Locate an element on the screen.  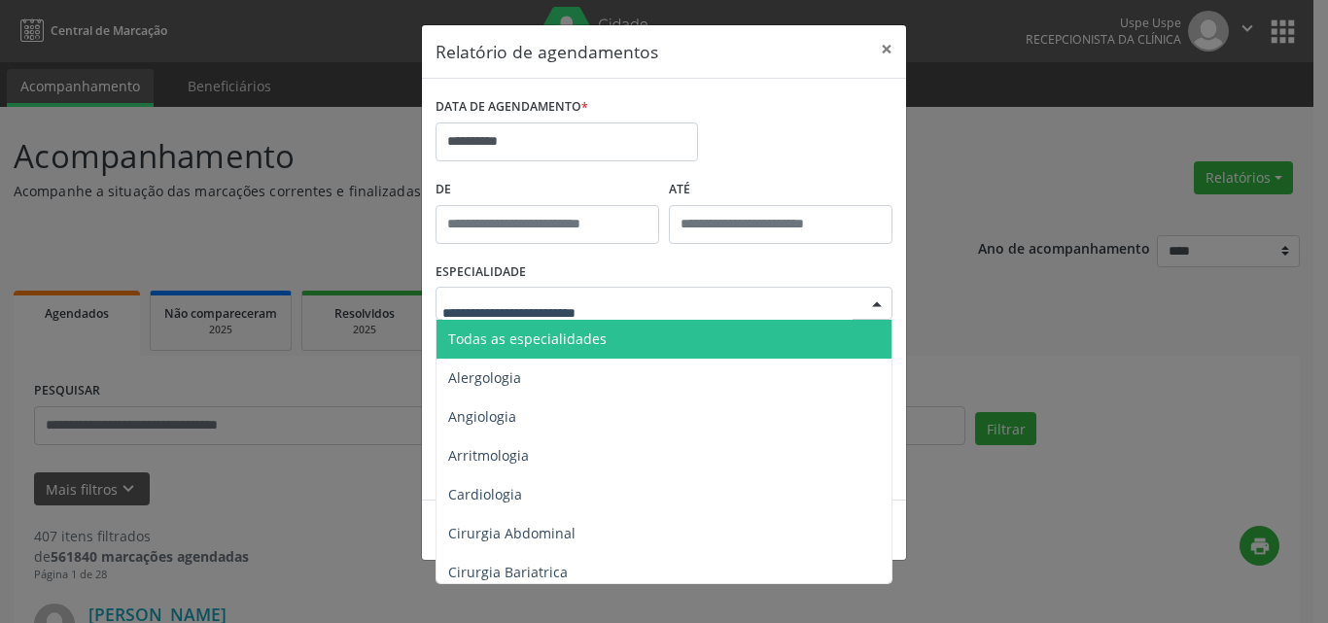
span: Todas as especialidades is located at coordinates (527, 338).